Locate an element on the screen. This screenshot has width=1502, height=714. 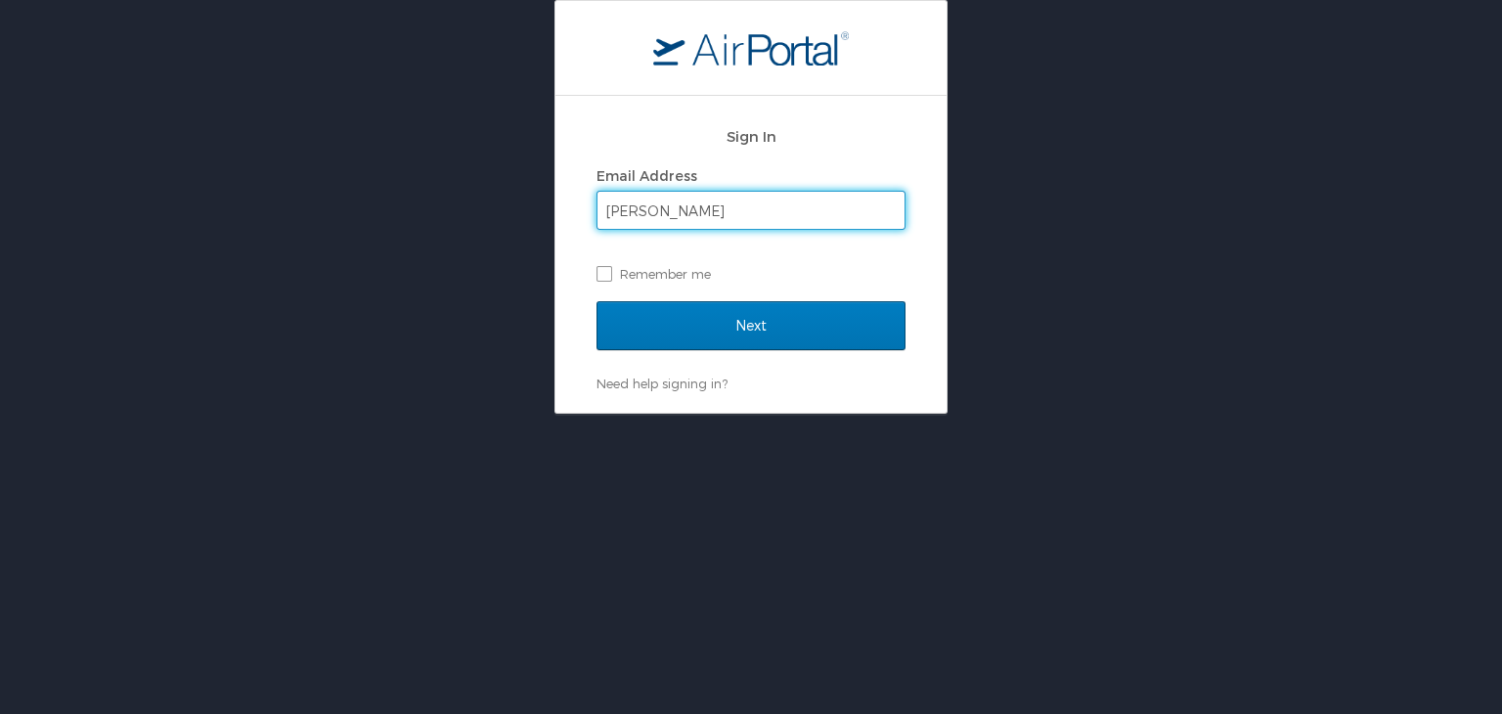
img: logo is located at coordinates (751, 48).